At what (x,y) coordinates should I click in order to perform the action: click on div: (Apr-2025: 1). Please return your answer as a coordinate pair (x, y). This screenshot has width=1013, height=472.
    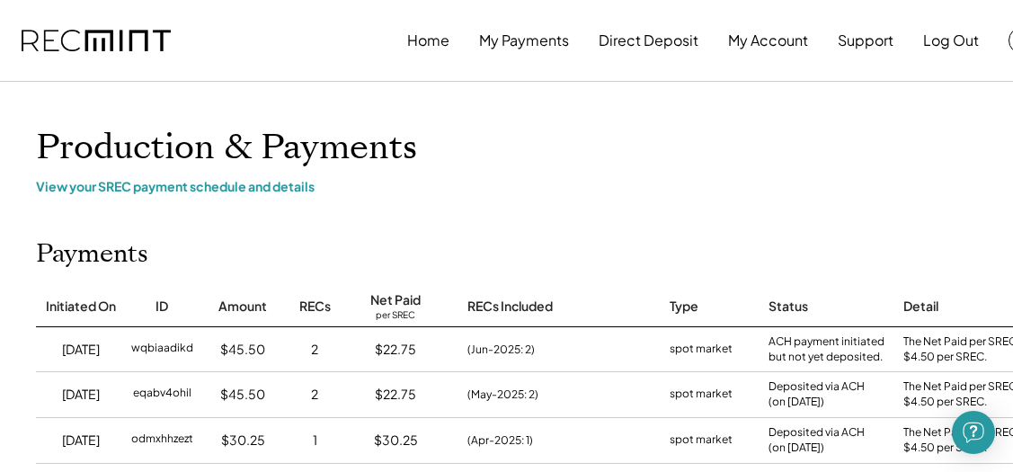
    Looking at the image, I should click on (500, 440).